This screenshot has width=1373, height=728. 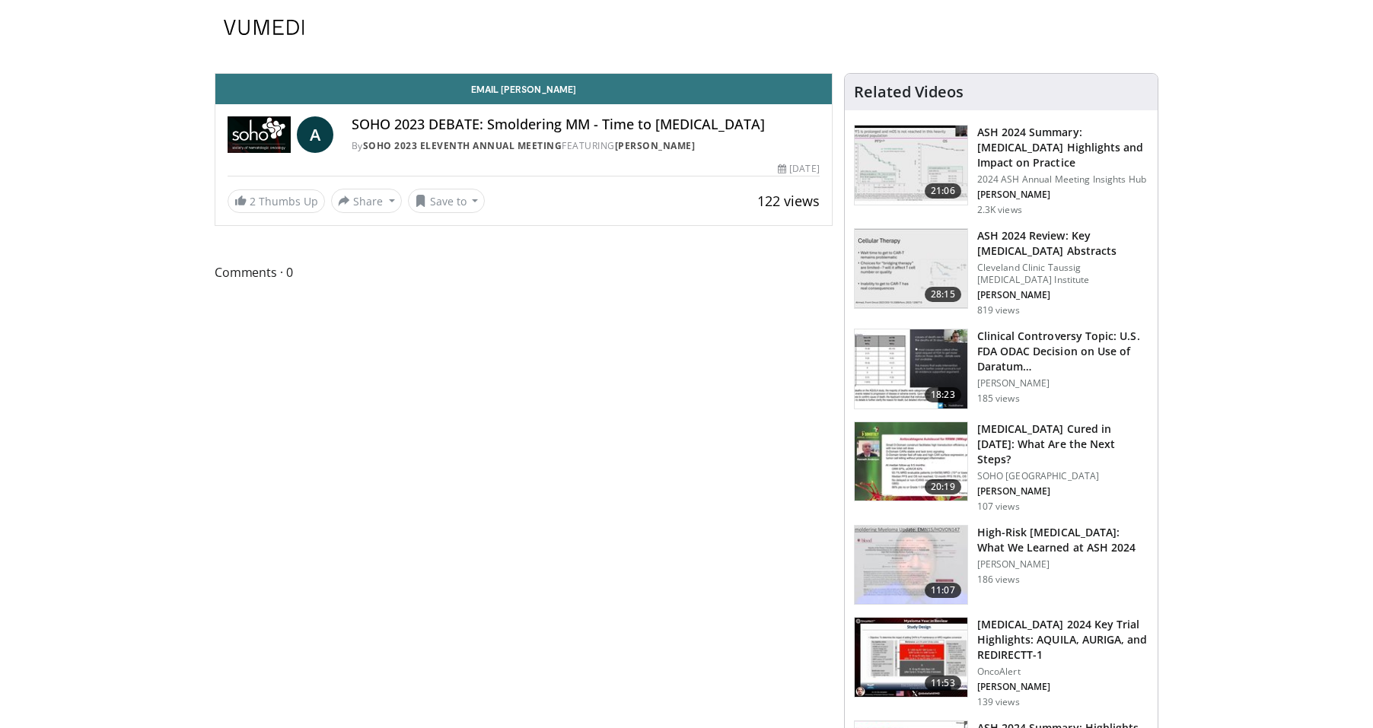 What do you see at coordinates (998, 702) in the screenshot?
I see `p: 139 views` at bounding box center [998, 702].